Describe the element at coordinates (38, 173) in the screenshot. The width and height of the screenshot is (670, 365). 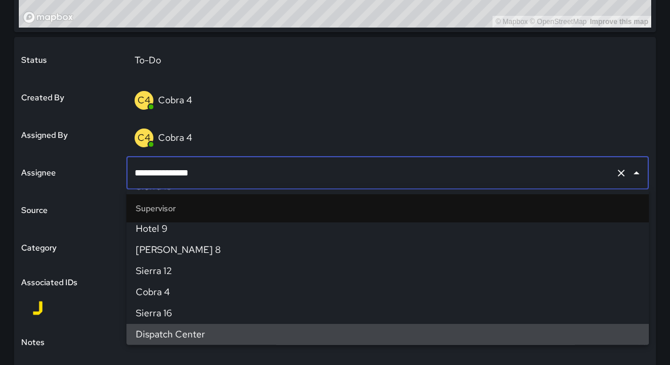
I see `h6: Assignee` at that location.